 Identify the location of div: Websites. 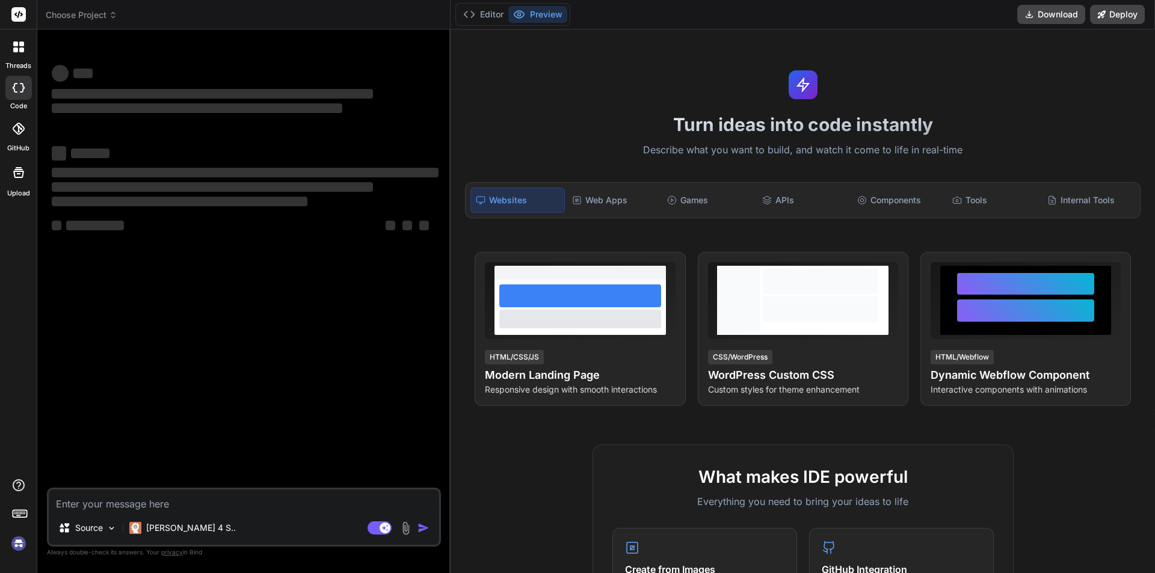
(517, 200).